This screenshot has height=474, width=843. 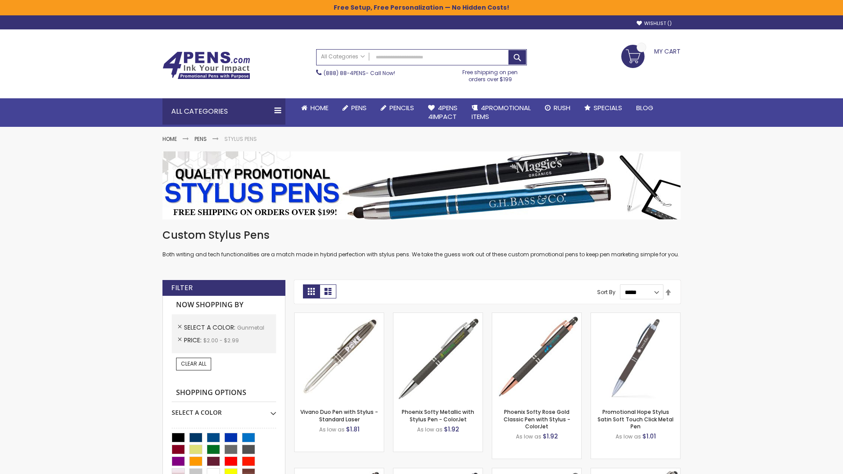 What do you see at coordinates (359, 73) in the screenshot?
I see `span: - Call Now!` at bounding box center [359, 73].